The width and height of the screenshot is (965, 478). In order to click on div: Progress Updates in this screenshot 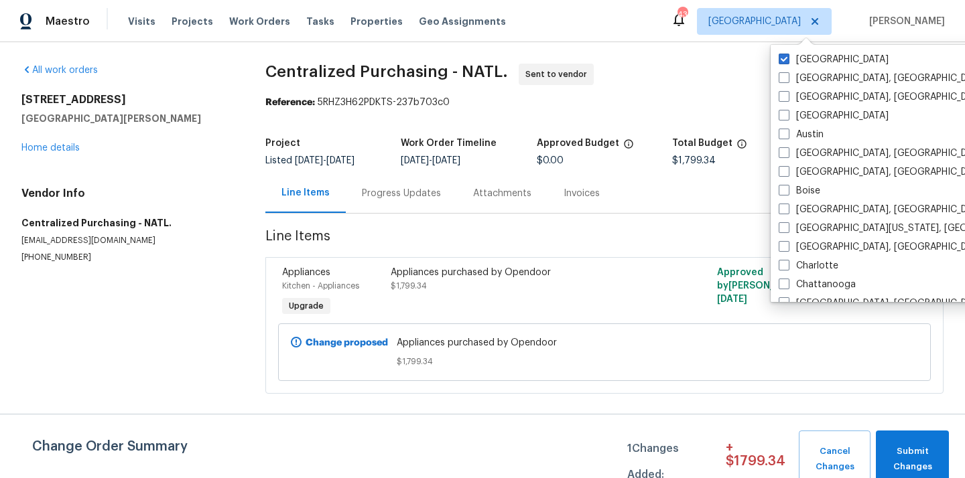, I will do `click(401, 194)`.